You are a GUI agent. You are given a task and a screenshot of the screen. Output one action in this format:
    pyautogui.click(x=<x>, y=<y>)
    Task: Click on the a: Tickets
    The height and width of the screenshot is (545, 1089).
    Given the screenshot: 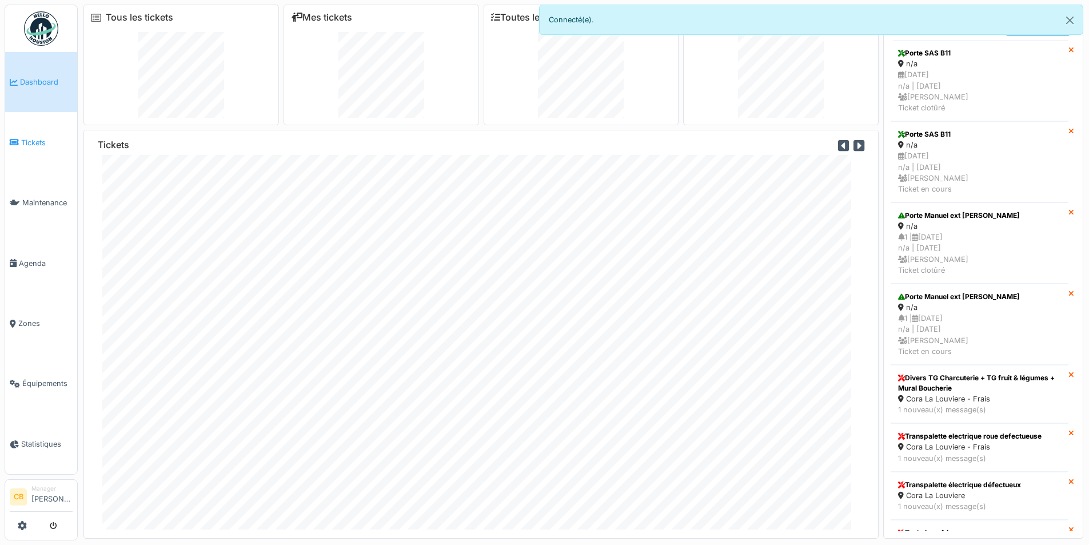 What is the action you would take?
    pyautogui.click(x=41, y=142)
    